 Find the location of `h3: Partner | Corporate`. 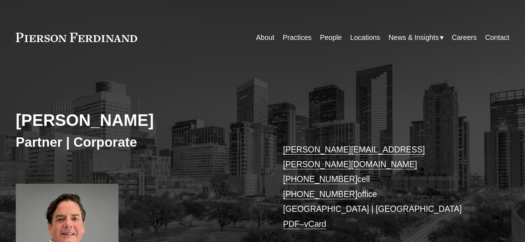

h3: Partner | Corporate is located at coordinates (139, 142).